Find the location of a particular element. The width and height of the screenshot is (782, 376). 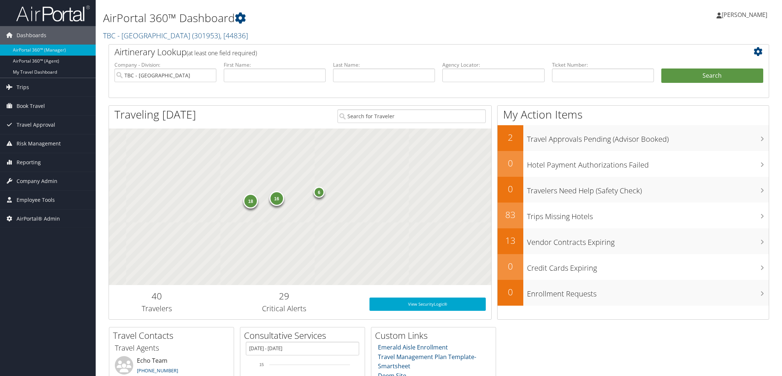

h2: Travel Contacts is located at coordinates (173, 335).